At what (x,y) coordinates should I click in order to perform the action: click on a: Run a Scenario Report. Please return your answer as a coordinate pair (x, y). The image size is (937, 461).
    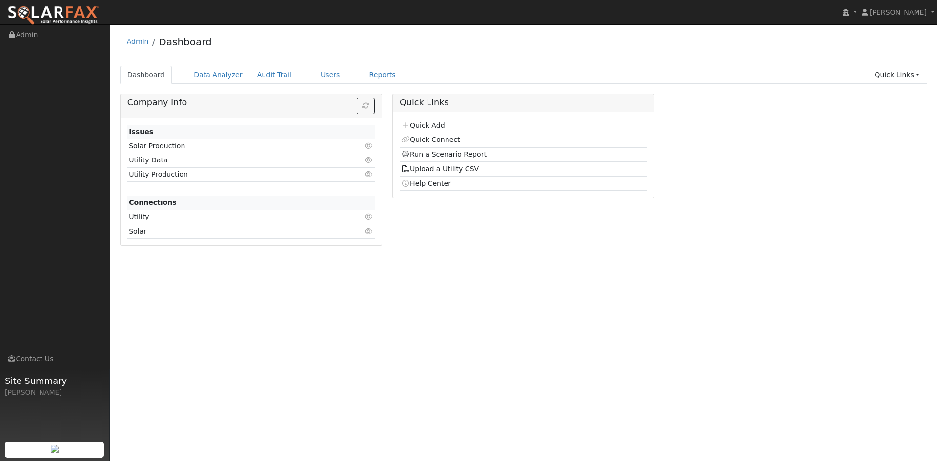
    Looking at the image, I should click on (443, 154).